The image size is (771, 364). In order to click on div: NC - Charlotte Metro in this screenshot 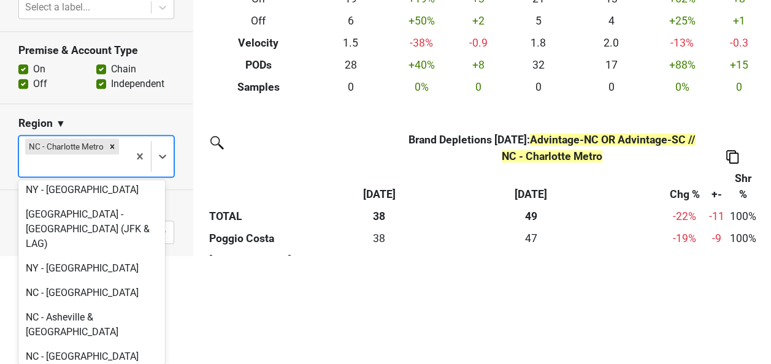, I will do `click(65, 147)`.